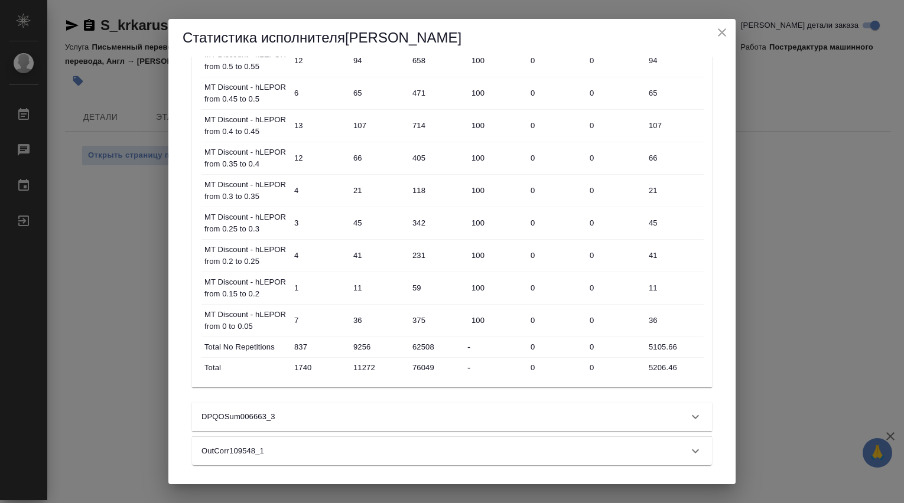 The width and height of the screenshot is (904, 503). What do you see at coordinates (246, 61) in the screenshot?
I see `p: MT Discount - hLEPOR from 0.5 to 0.55` at bounding box center [246, 61].